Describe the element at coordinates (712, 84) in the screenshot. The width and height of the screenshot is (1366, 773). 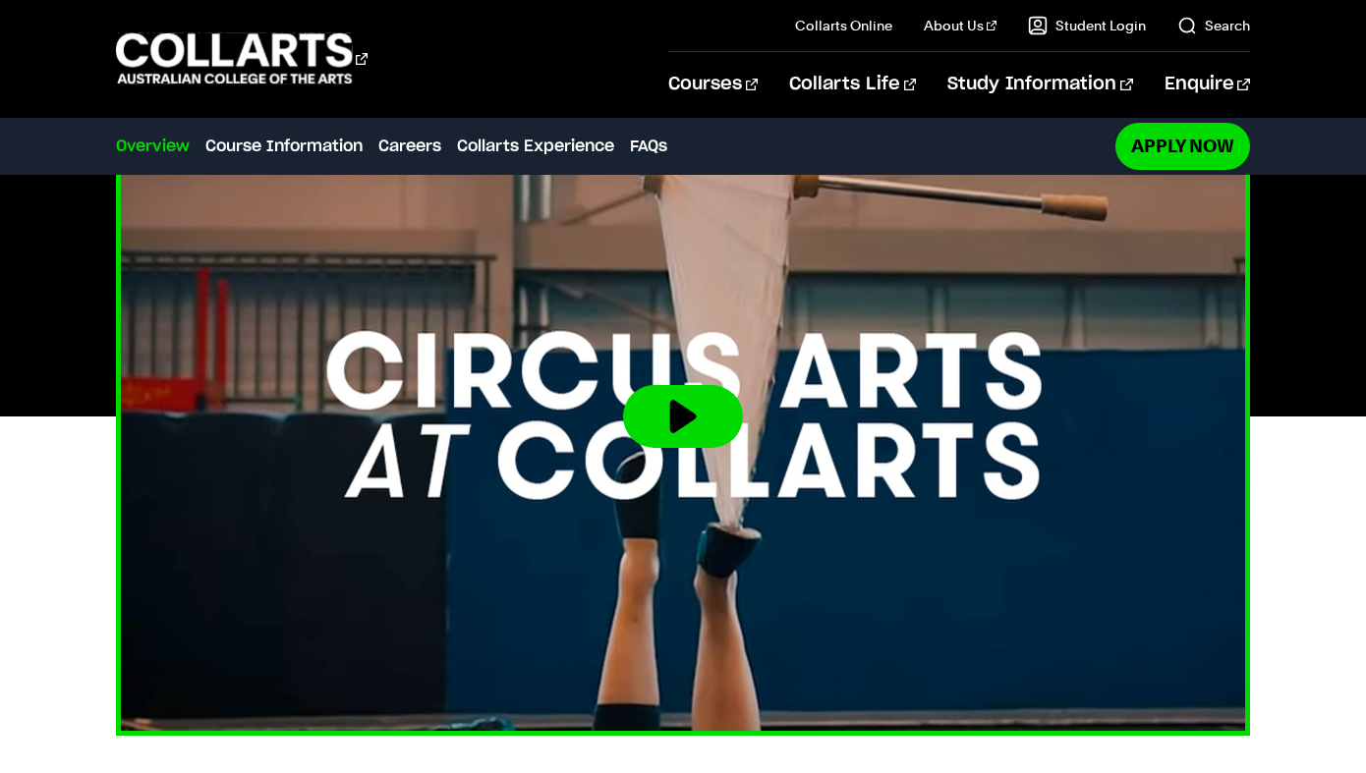
I see `a: Courses` at that location.